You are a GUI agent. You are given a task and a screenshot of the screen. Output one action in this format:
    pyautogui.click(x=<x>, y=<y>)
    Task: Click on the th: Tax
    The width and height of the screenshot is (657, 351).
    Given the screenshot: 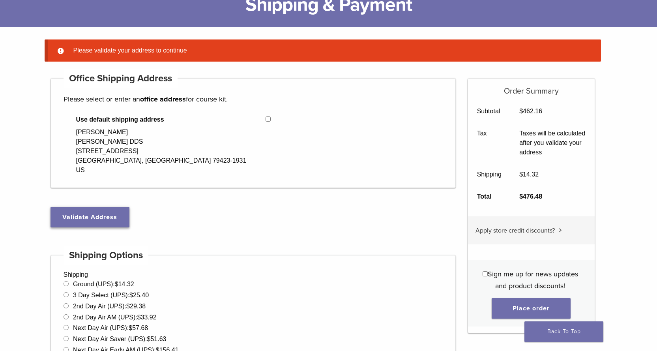 What is the action you would take?
    pyautogui.click(x=489, y=143)
    